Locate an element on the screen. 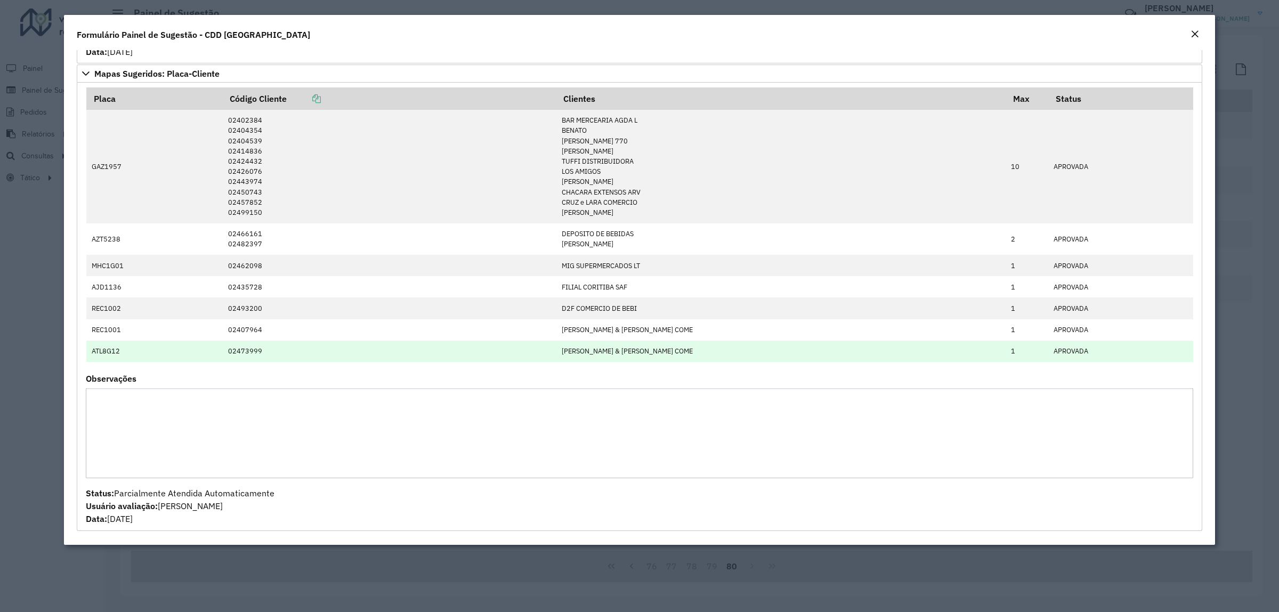 The height and width of the screenshot is (612, 1279). td: REC1001 is located at coordinates (154, 330).